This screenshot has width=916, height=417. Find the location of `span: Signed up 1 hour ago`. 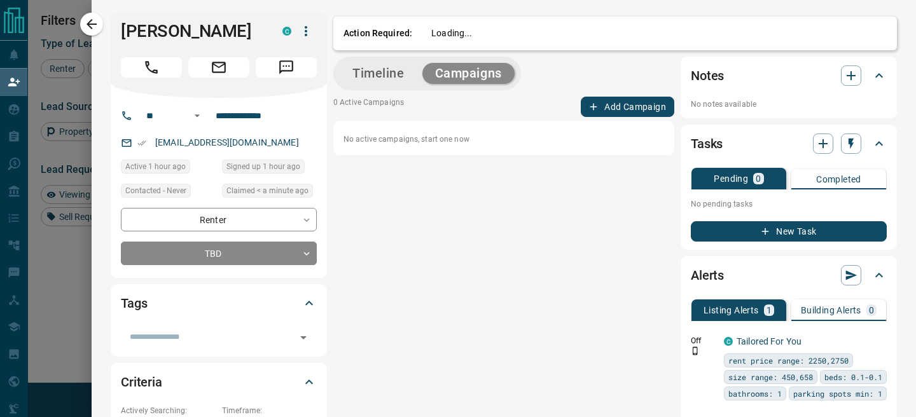

span: Signed up 1 hour ago is located at coordinates (263, 167).